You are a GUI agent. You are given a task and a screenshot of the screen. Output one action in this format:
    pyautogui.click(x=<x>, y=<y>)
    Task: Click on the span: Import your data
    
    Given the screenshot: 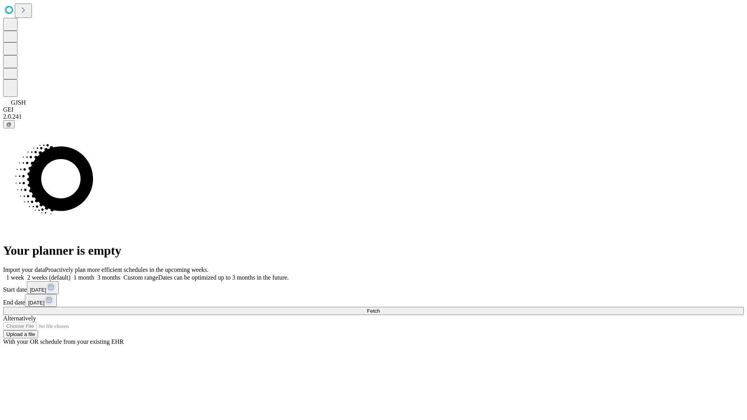 What is the action you would take?
    pyautogui.click(x=24, y=270)
    